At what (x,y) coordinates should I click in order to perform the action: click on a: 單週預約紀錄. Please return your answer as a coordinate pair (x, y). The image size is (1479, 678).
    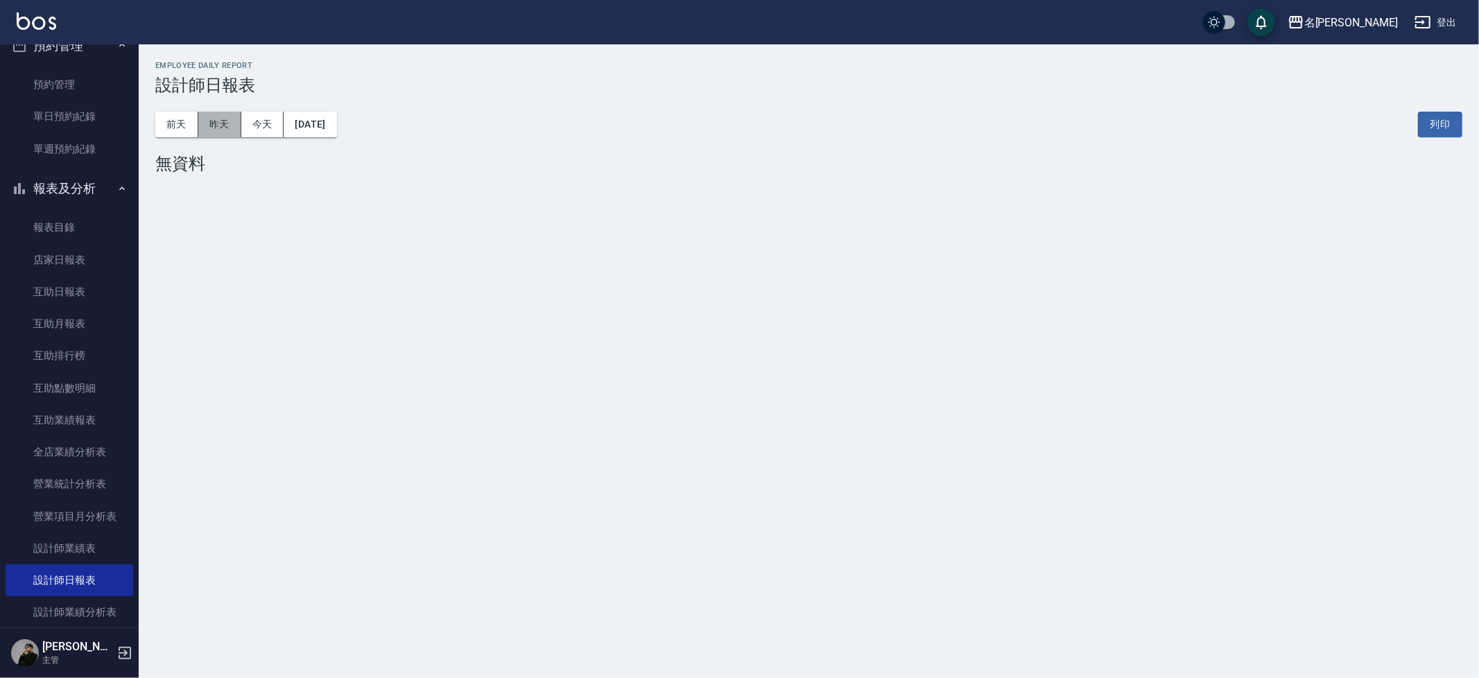
    Looking at the image, I should click on (69, 149).